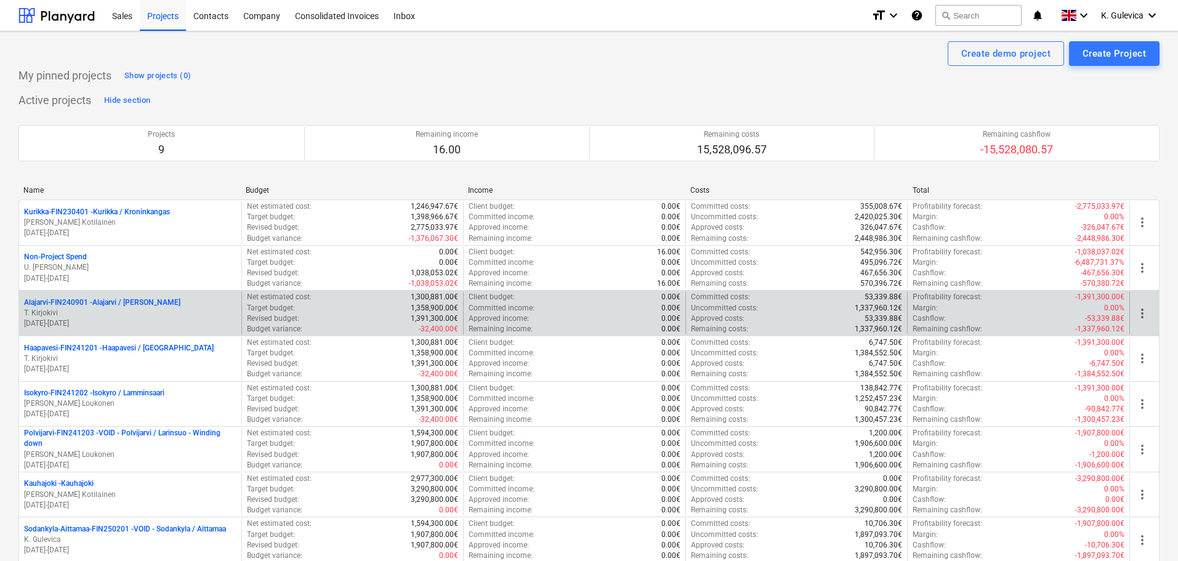 Image resolution: width=1178 pixels, height=561 pixels. What do you see at coordinates (732, 150) in the screenshot?
I see `p: 15,528,096.57` at bounding box center [732, 150].